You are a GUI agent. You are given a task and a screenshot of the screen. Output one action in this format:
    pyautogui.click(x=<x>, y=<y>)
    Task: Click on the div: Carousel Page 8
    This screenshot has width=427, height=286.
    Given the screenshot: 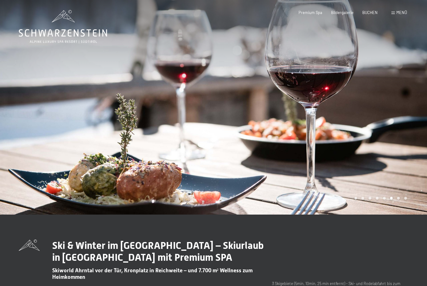 What is the action you would take?
    pyautogui.click(x=405, y=198)
    